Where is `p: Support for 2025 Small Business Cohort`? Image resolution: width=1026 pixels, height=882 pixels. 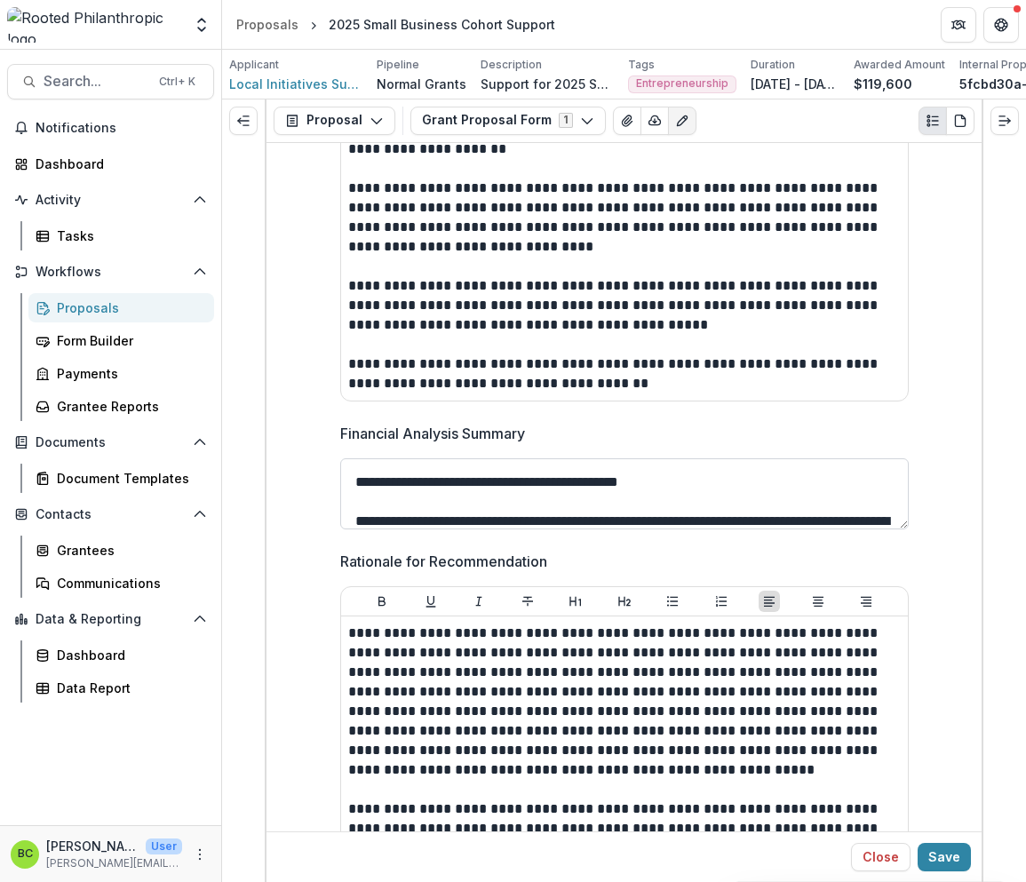
p: Support for 2025 Small Business Cohort is located at coordinates (547, 83).